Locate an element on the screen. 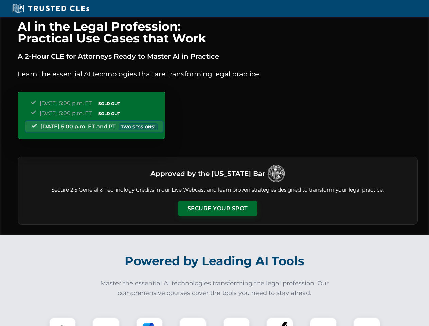  p: Learn the essential AI technologies that are transforming legal practice. is located at coordinates (218, 74).